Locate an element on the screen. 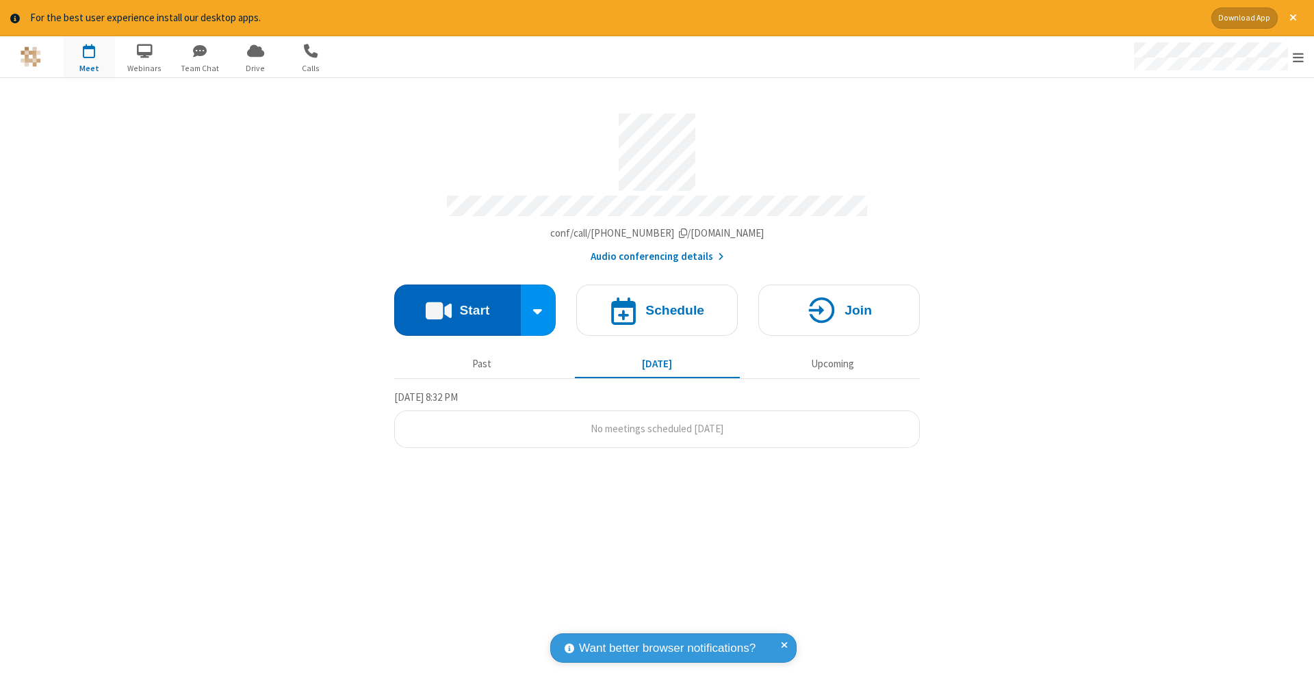 This screenshot has width=1314, height=686. button: Audio conferencing details is located at coordinates (657, 257).